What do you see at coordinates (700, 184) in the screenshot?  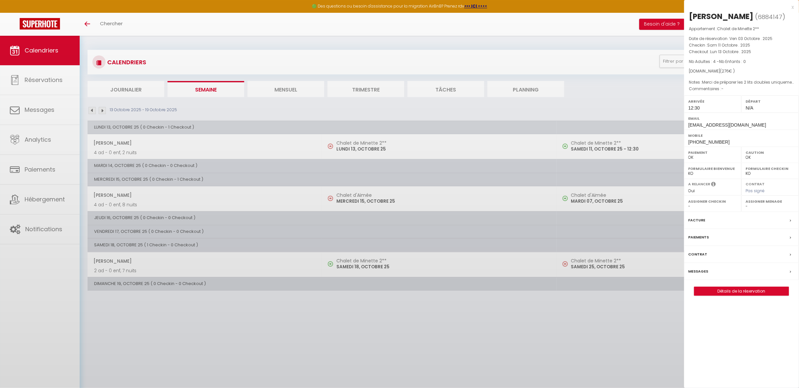 I see `label: A relancer` at bounding box center [700, 184].